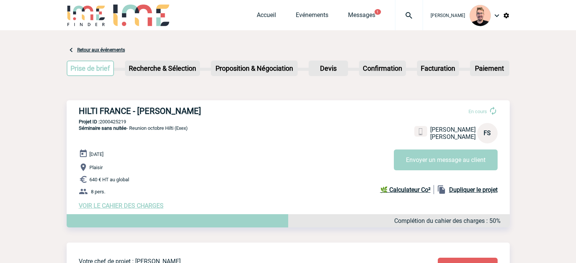 This screenshot has width=576, height=263. Describe the element at coordinates (407, 190) in the screenshot. I see `a: 🌿 Calculateur Co²` at that location.